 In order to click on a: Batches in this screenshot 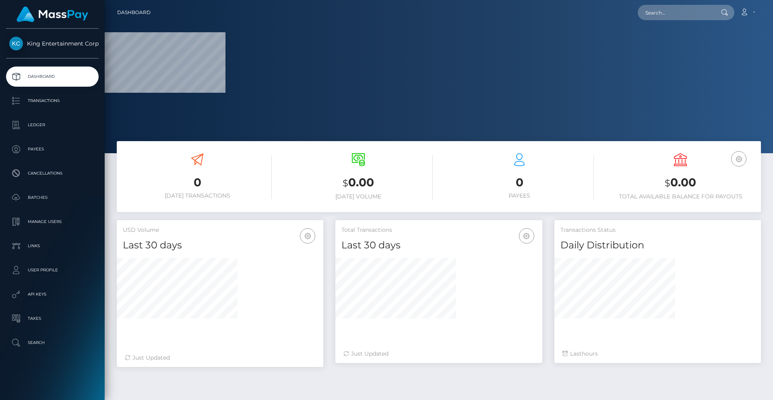, I will do `click(52, 197)`.